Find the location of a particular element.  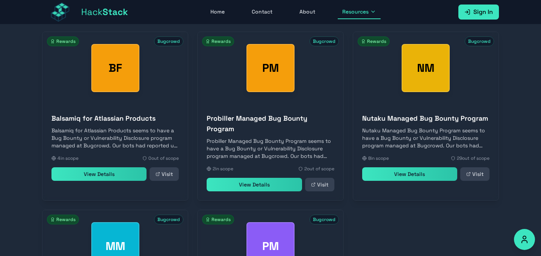

h3: Balsamiq for Atlassian Products is located at coordinates (115, 118).